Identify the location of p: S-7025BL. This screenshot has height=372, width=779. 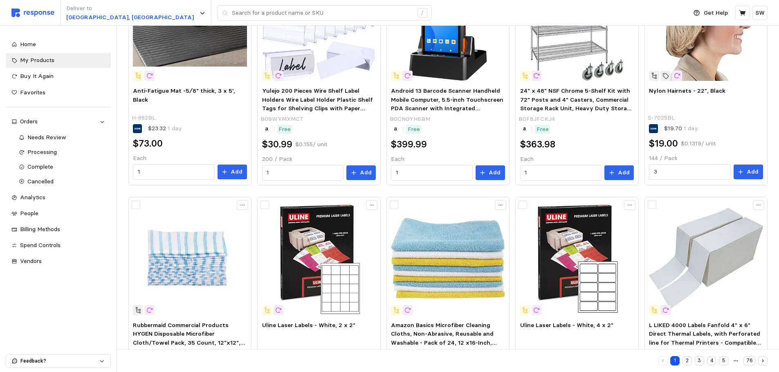
(661, 118).